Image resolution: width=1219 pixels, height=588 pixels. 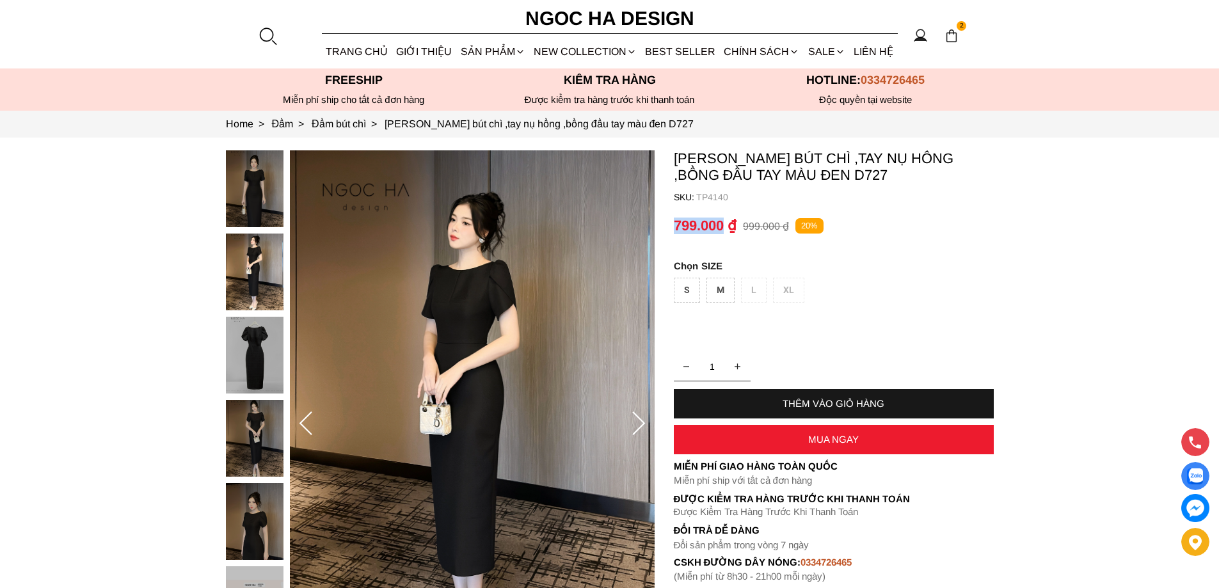 What do you see at coordinates (844, 197) in the screenshot?
I see `p: TP4140` at bounding box center [844, 197].